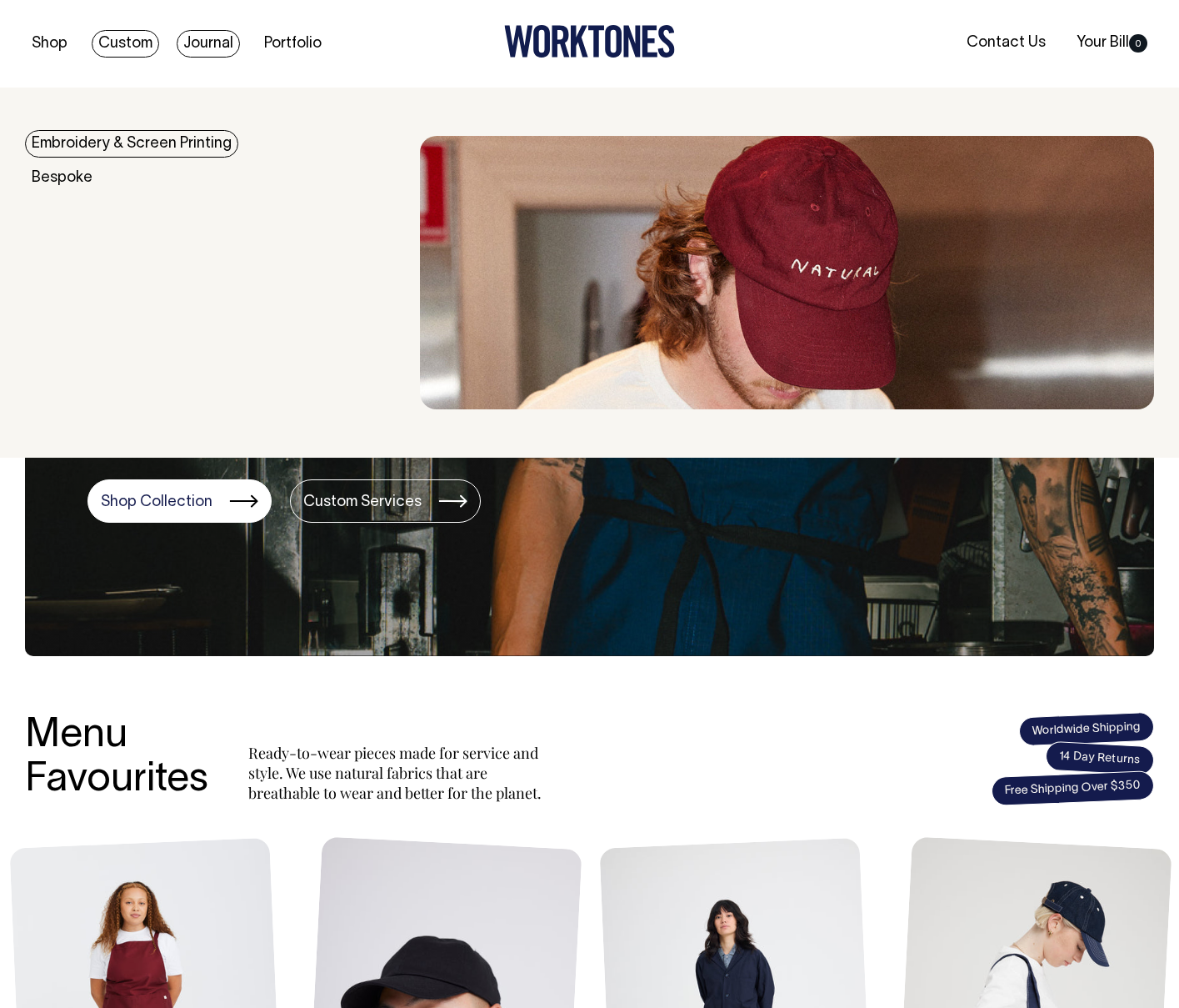  Describe the element at coordinates (1006, 43) in the screenshot. I see `a: Contact Us` at that location.